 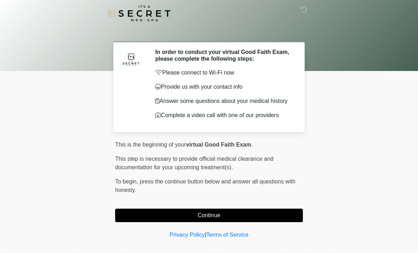 What do you see at coordinates (227, 234) in the screenshot?
I see `a: Terms of Service` at bounding box center [227, 234].